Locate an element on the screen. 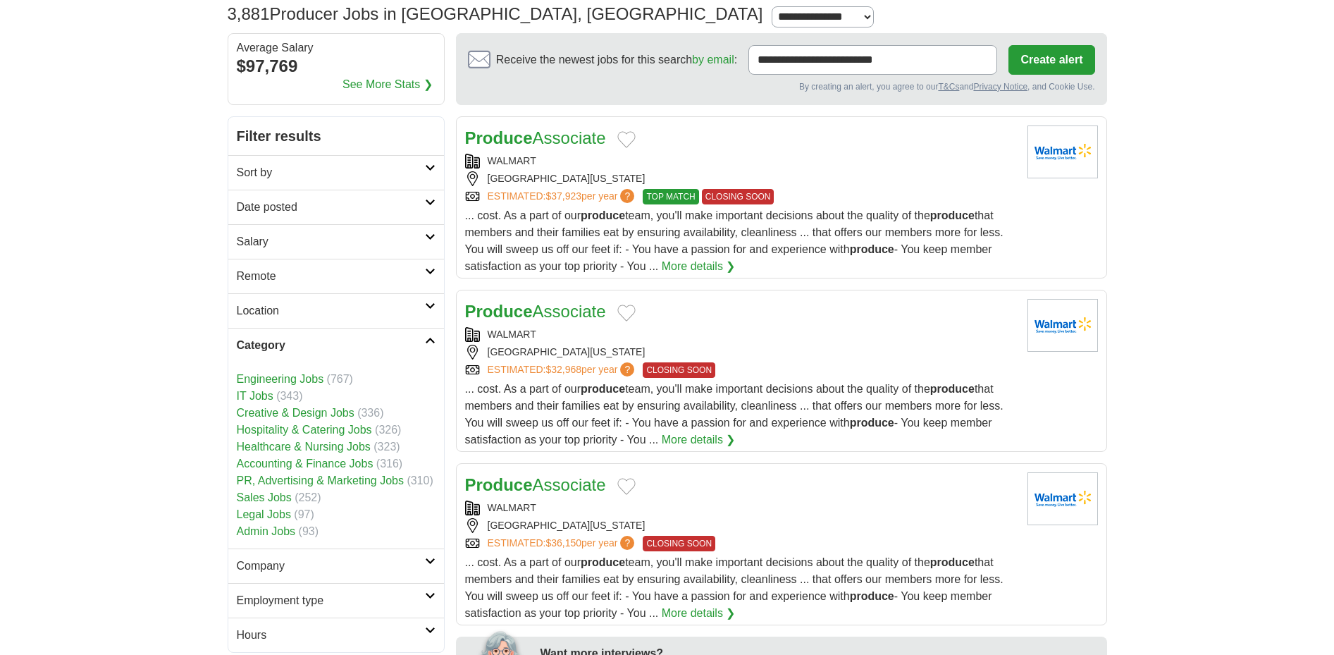  h2: Category is located at coordinates (330, 345).